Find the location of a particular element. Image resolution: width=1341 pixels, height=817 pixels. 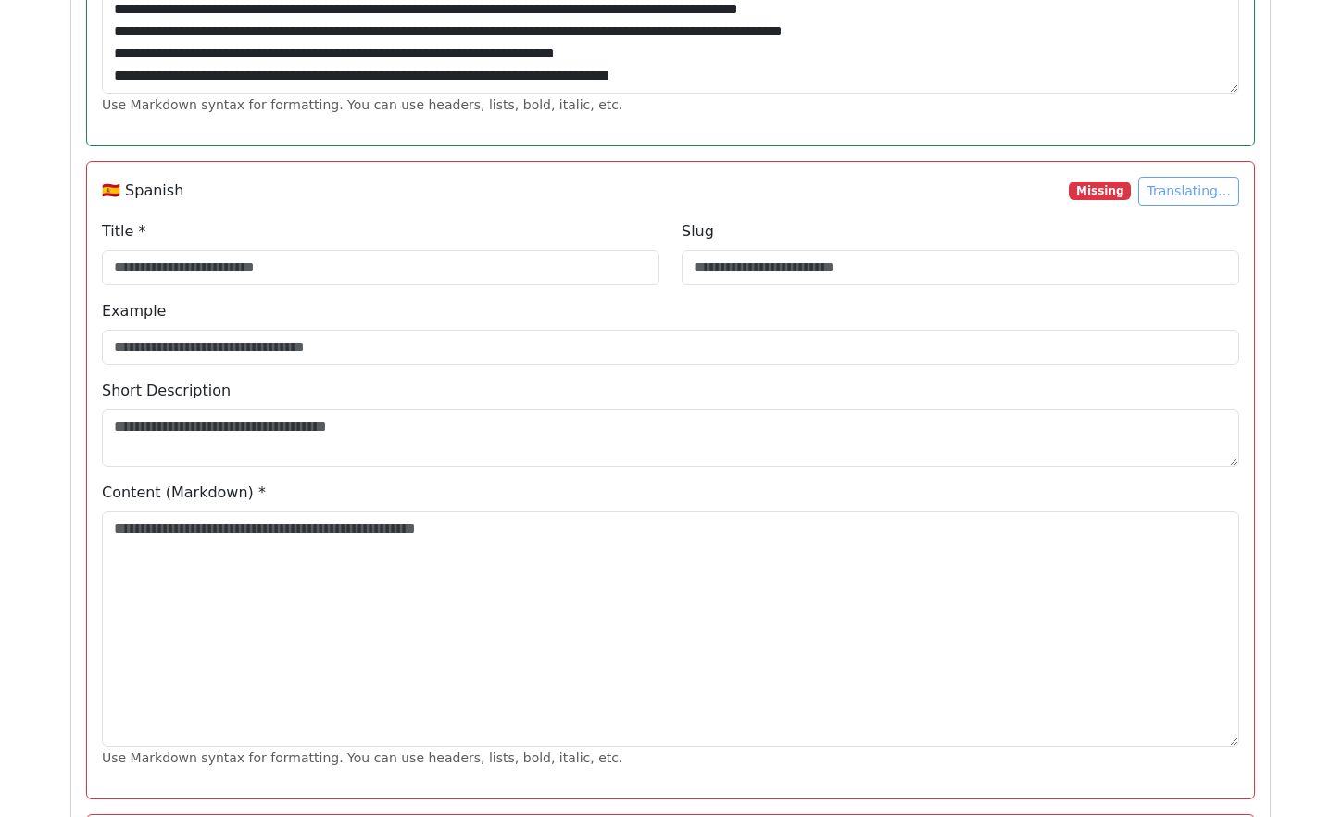

label: Slug is located at coordinates (697, 232).